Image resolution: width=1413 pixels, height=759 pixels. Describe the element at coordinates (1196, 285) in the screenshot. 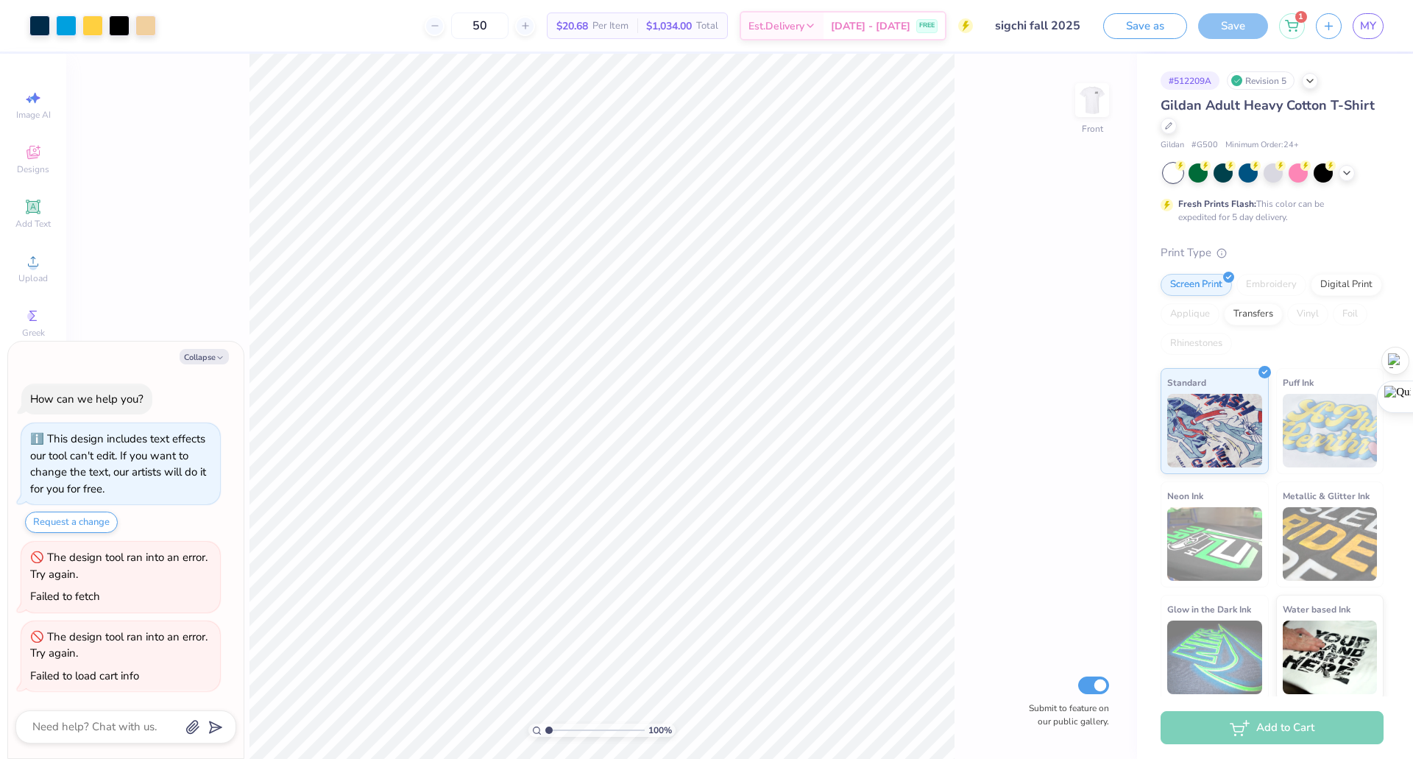

I see `div: Screen Print` at that location.